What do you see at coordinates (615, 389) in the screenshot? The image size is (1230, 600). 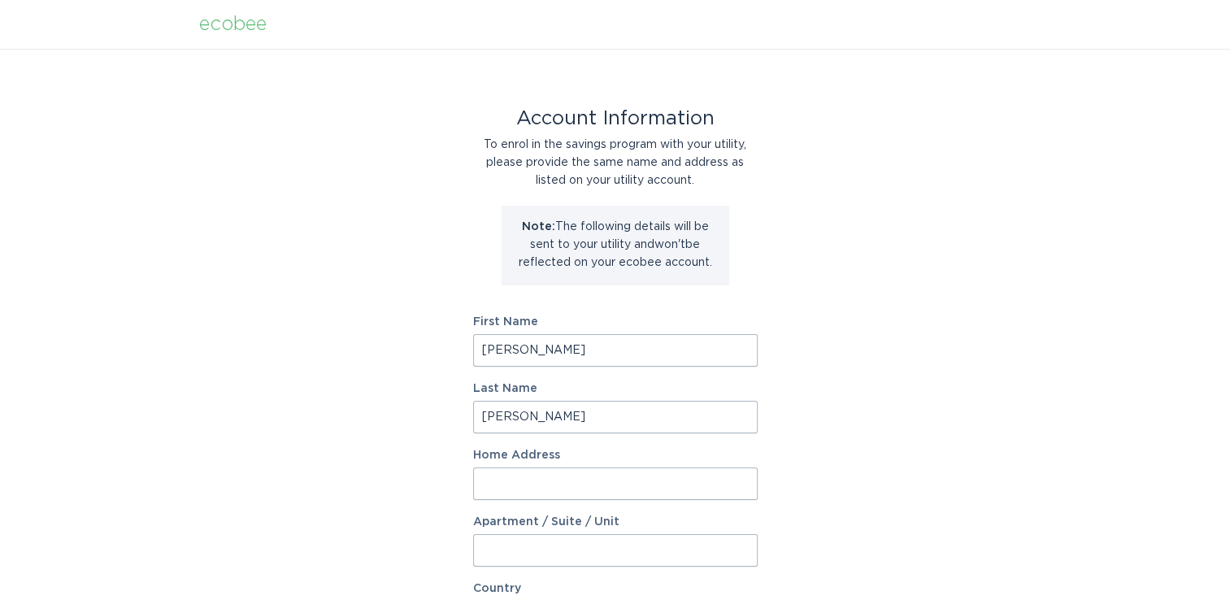 I see `label: Last Name` at bounding box center [615, 389].